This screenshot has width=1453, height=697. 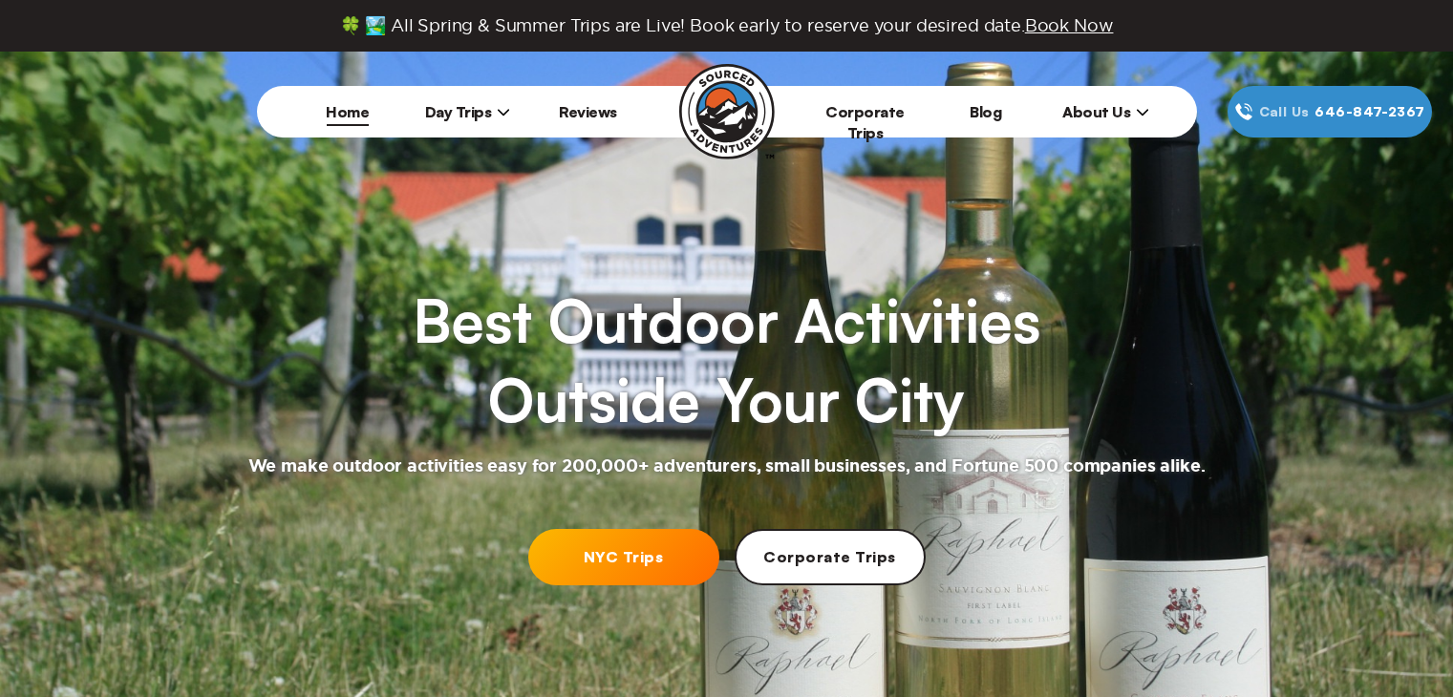 What do you see at coordinates (1069, 25) in the screenshot?
I see `span: Book Now` at bounding box center [1069, 25].